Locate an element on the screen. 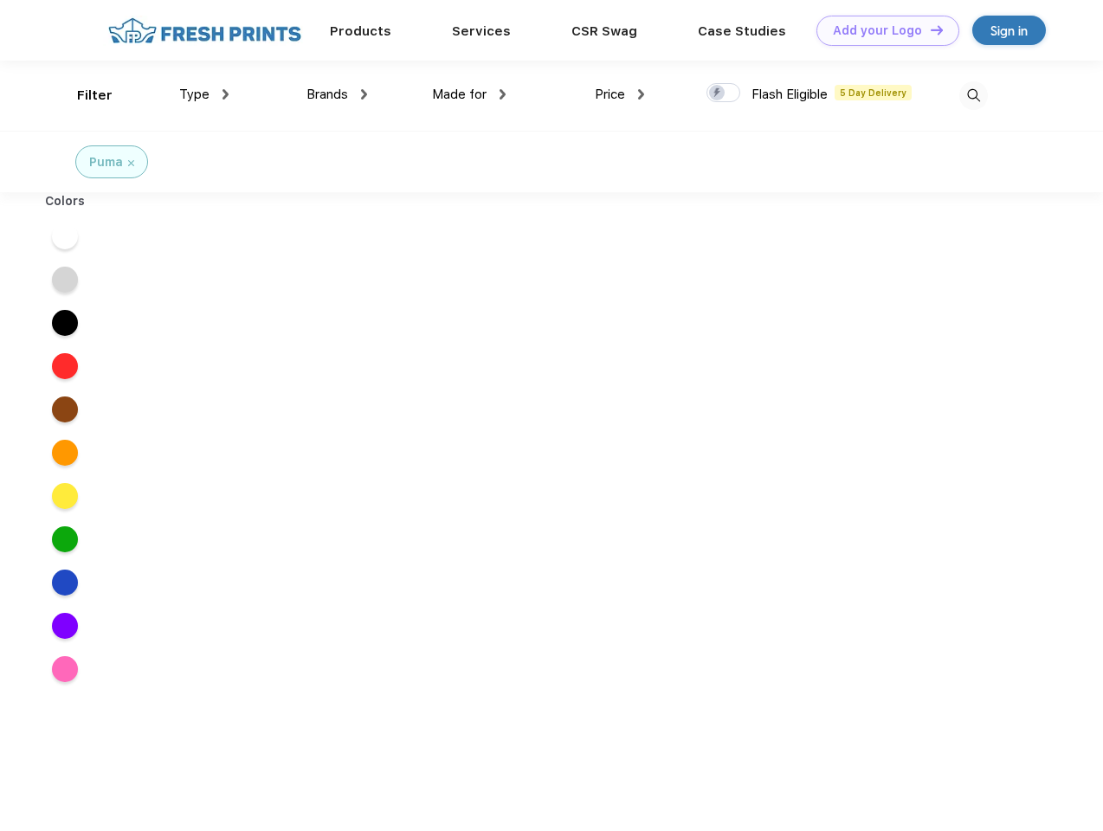 The width and height of the screenshot is (1103, 831). a: Products is located at coordinates (360, 31).